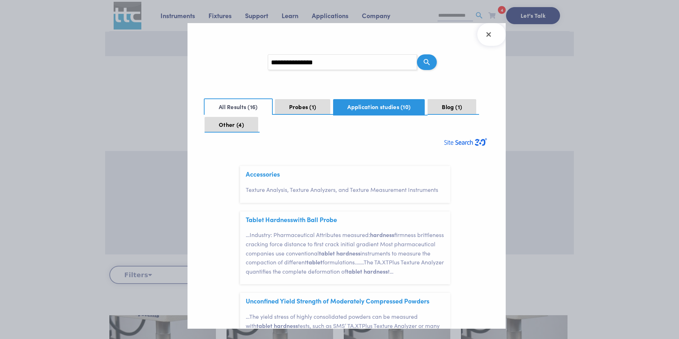 This screenshot has width=679, height=339. Describe the element at coordinates (252, 106) in the screenshot. I see `span: 16` at that location.